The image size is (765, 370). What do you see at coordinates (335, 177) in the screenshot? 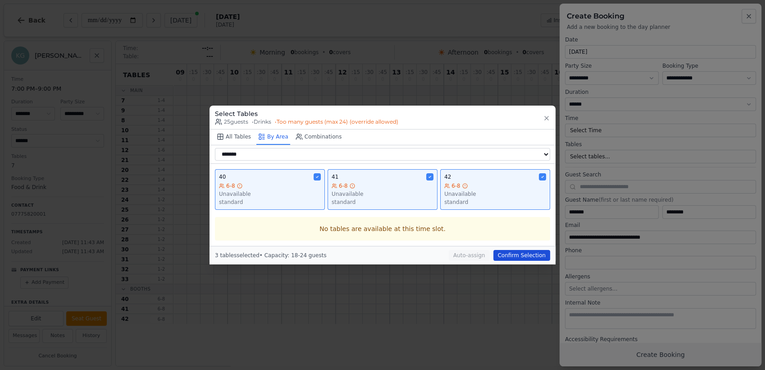
I see `span: 41` at bounding box center [335, 177].